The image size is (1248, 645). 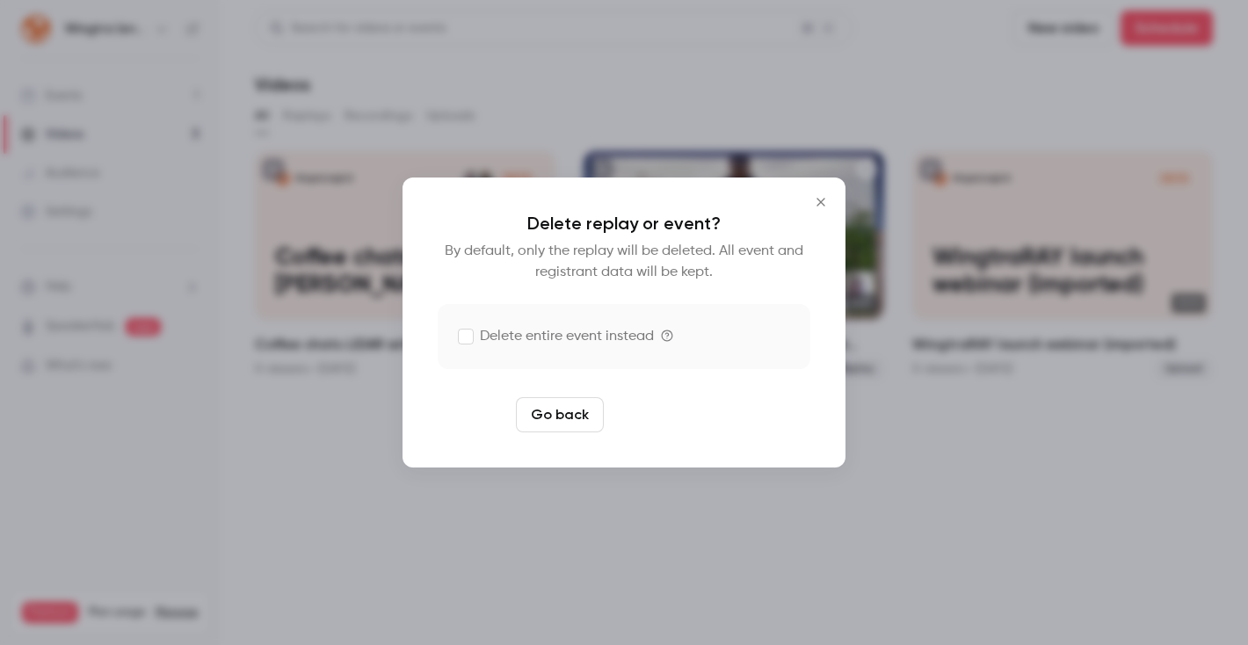 What do you see at coordinates (560, 415) in the screenshot?
I see `button: Go back` at bounding box center [560, 415].